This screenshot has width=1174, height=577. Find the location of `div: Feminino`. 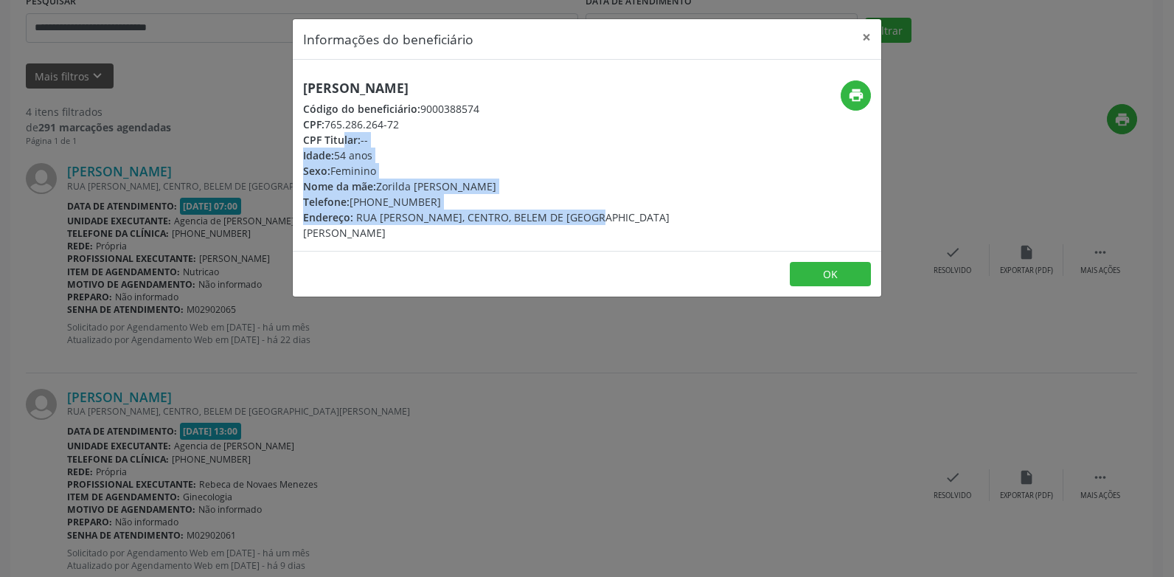

div: Feminino is located at coordinates (489, 170).